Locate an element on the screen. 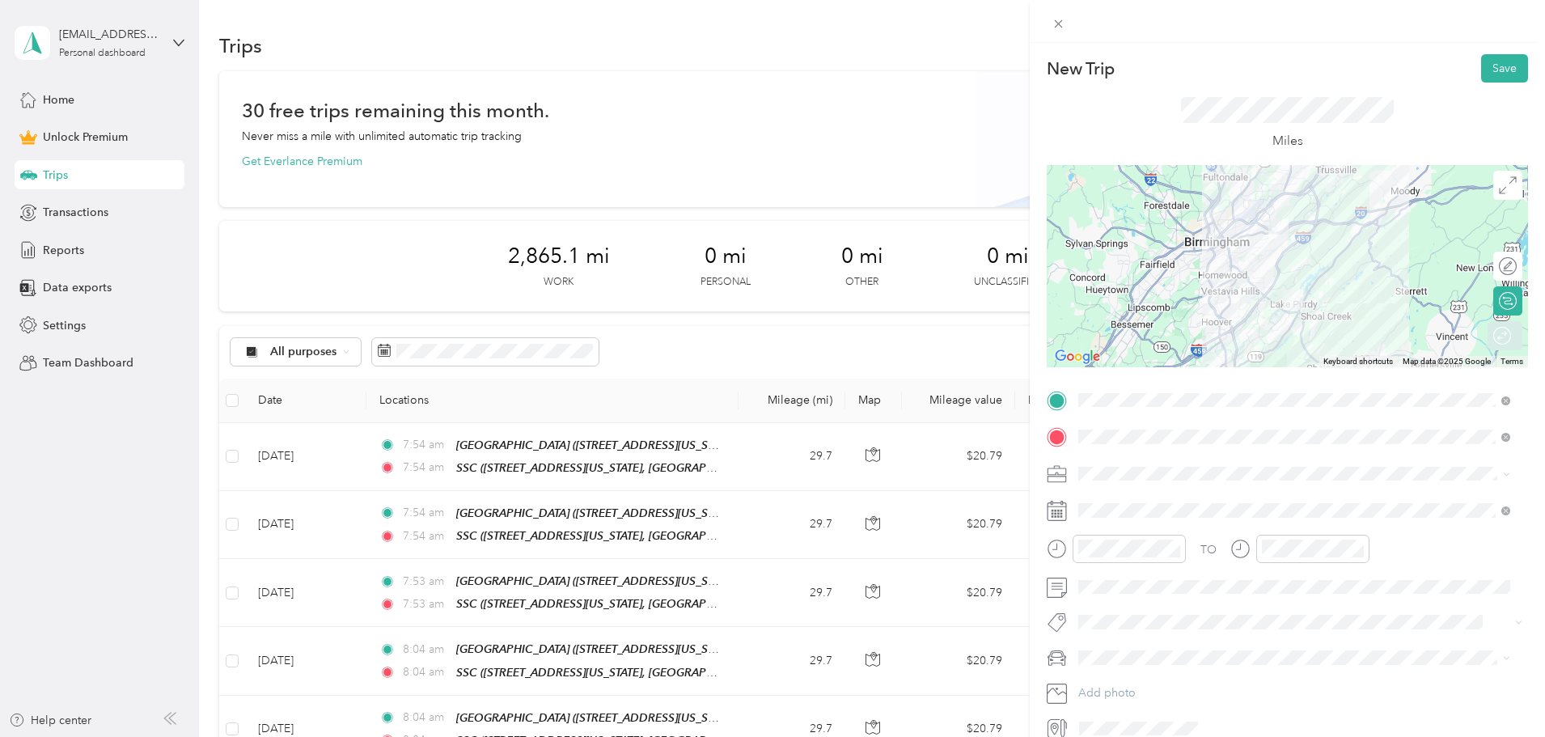 This screenshot has height=737, width=1545. p: New Trip is located at coordinates (1080, 69).